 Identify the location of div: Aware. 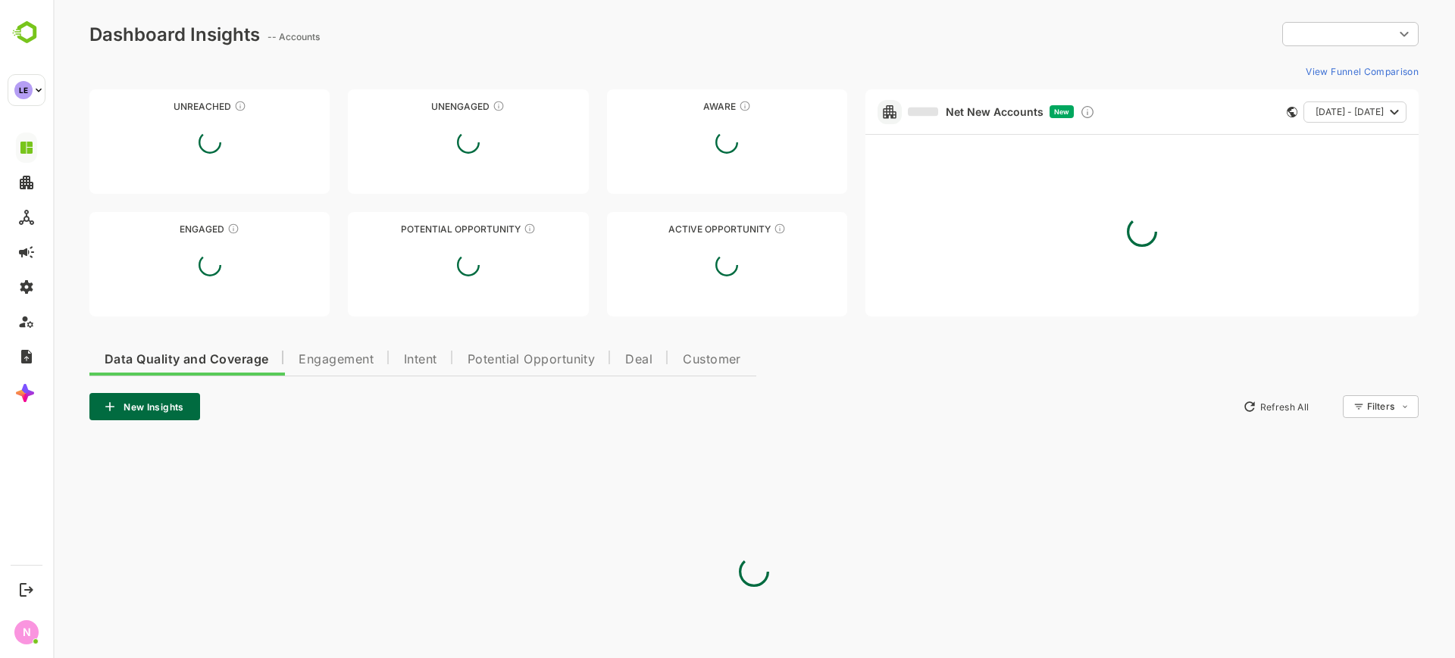
(673, 106).